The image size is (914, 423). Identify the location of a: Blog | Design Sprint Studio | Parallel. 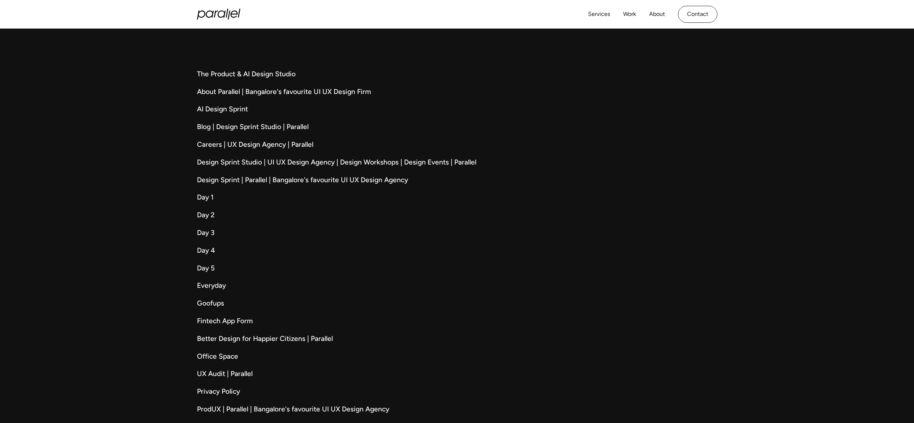
(457, 127).